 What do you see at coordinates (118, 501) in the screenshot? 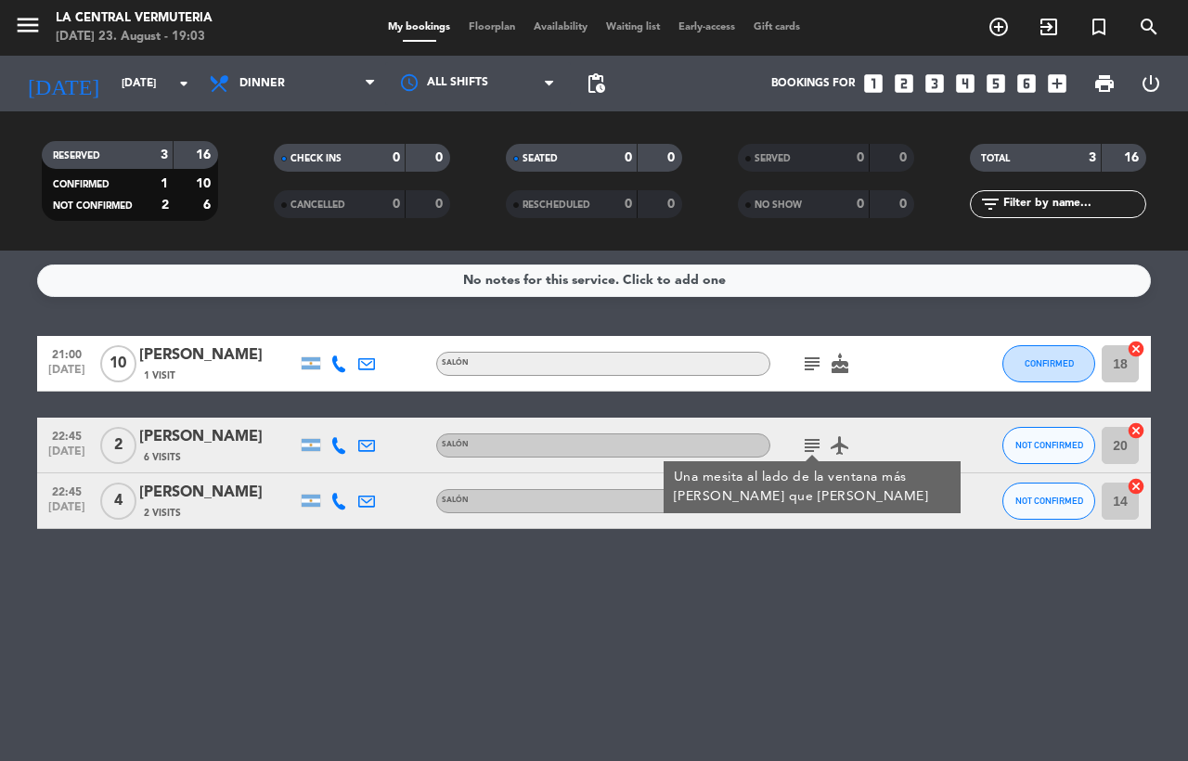
I see `span: 4` at bounding box center [118, 501].